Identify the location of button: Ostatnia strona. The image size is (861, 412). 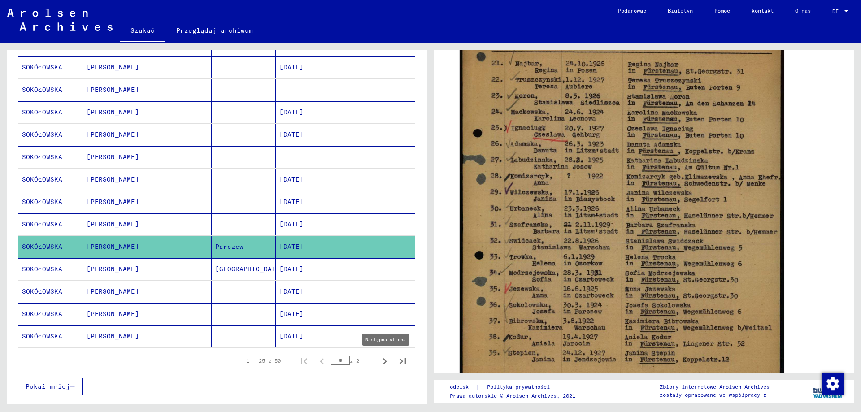
(403, 361).